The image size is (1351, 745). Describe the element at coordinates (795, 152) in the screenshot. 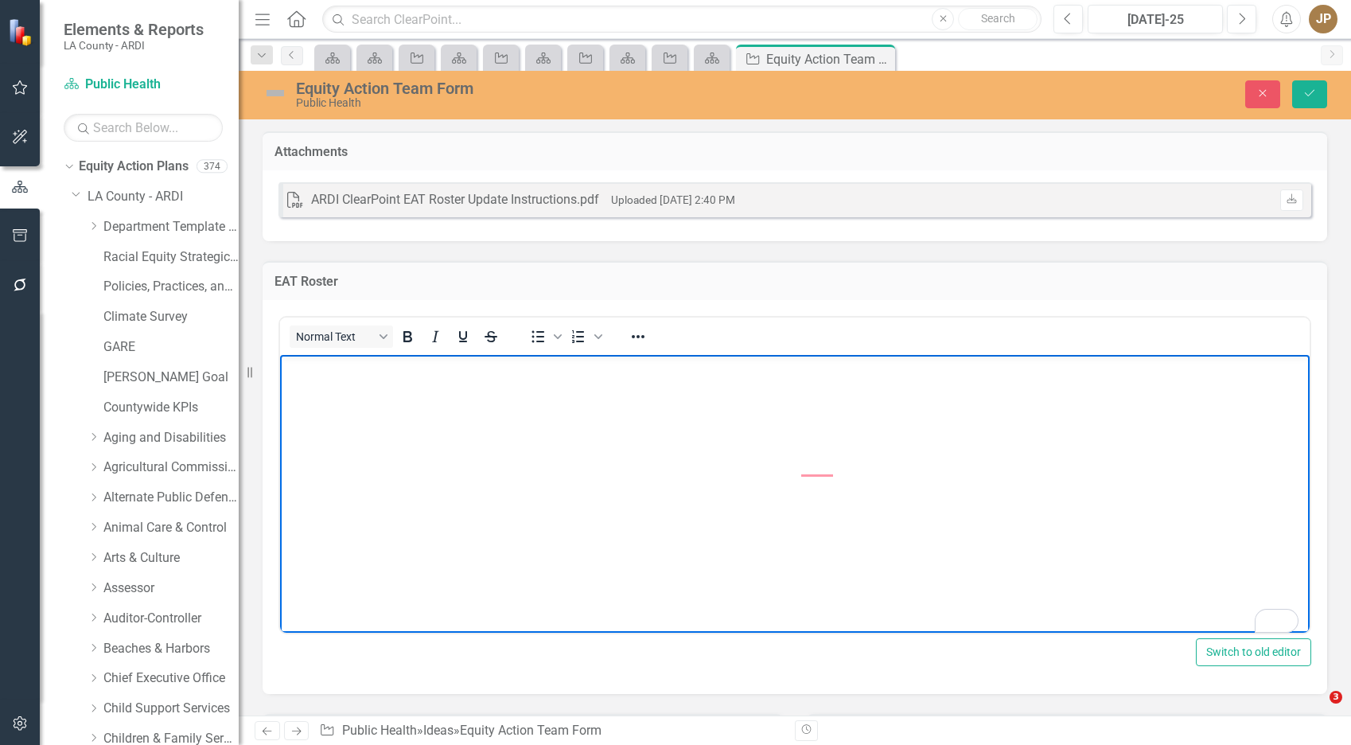

I see `h3: Attachments` at that location.